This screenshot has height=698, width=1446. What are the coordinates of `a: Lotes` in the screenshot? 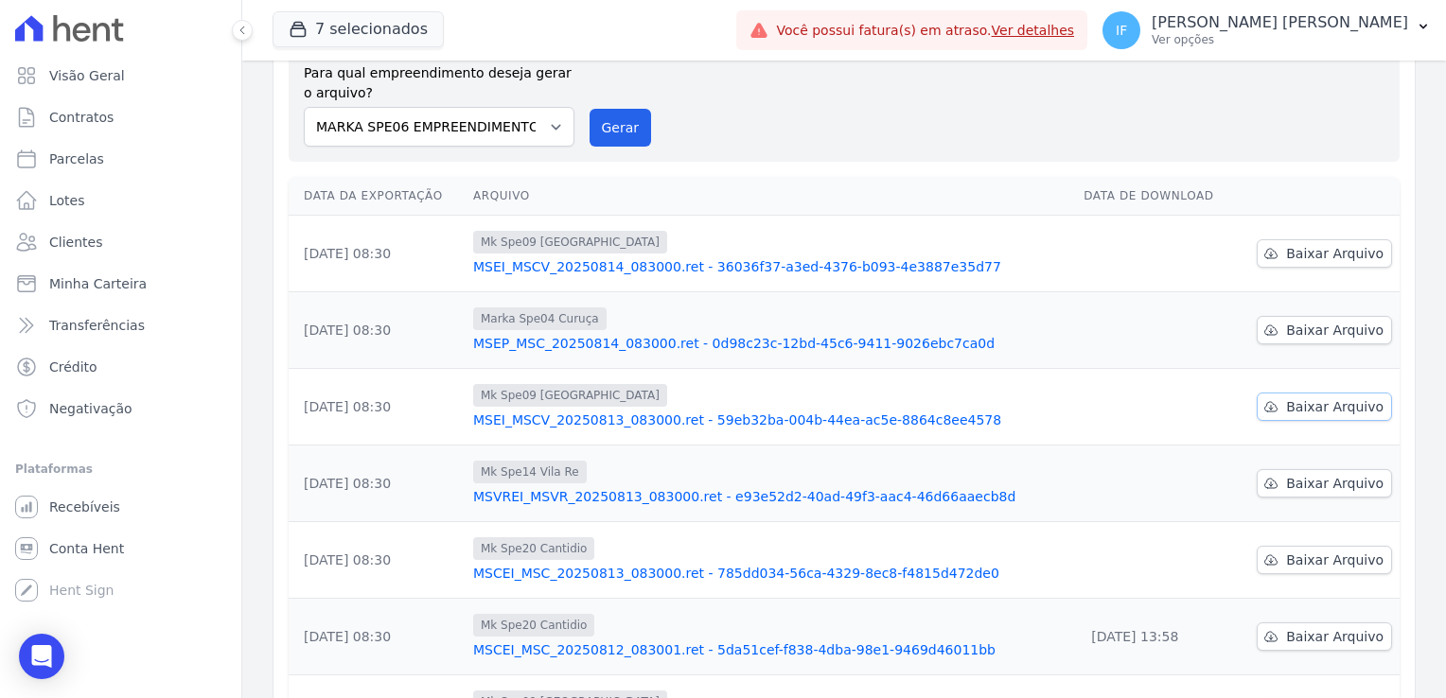 It's located at (120, 201).